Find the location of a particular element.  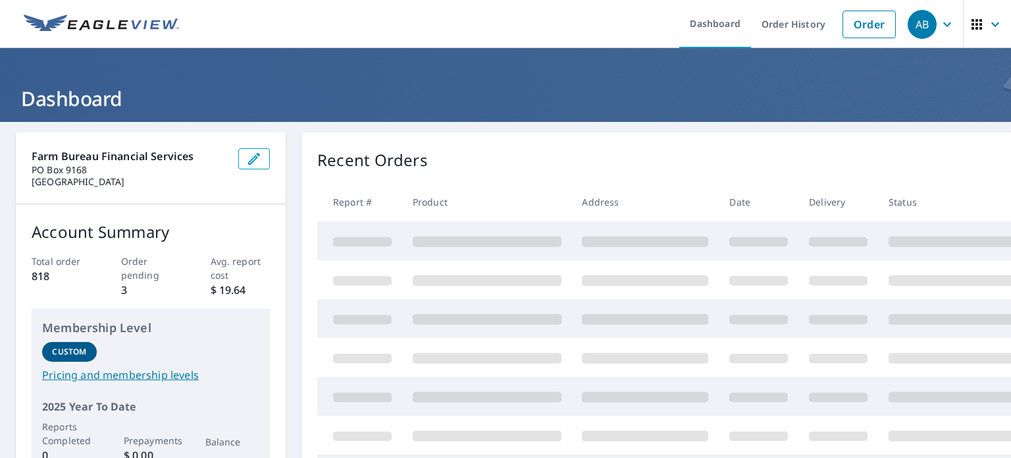

p: PO Box 9168 is located at coordinates (130, 170).